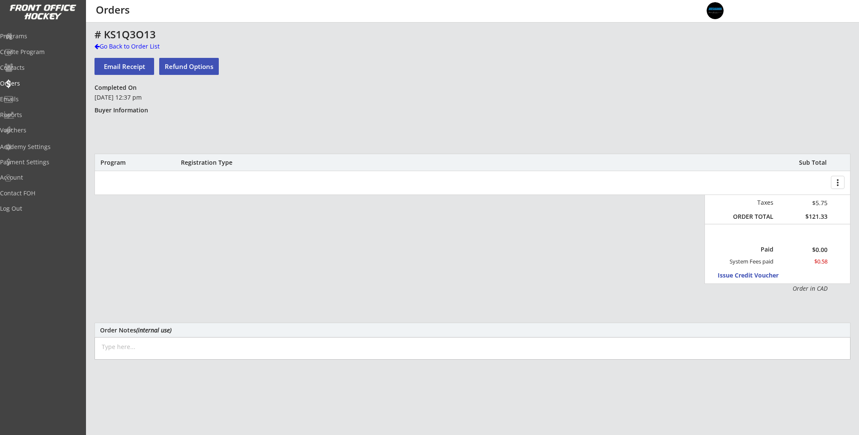 This screenshot has height=435, width=859. Describe the element at coordinates (472, 330) in the screenshot. I see `div: Order Notes` at that location.